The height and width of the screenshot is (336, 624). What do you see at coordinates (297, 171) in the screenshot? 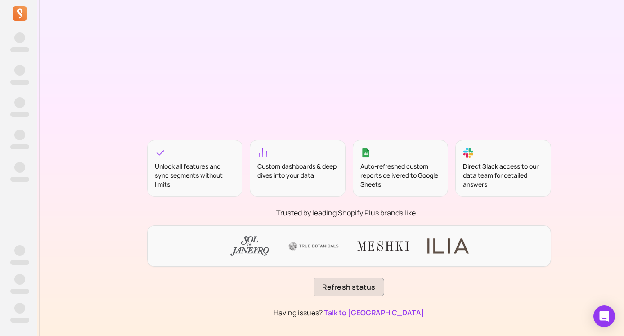
I see `div: Custom dashboards & deep dives into your data` at bounding box center [297, 171].